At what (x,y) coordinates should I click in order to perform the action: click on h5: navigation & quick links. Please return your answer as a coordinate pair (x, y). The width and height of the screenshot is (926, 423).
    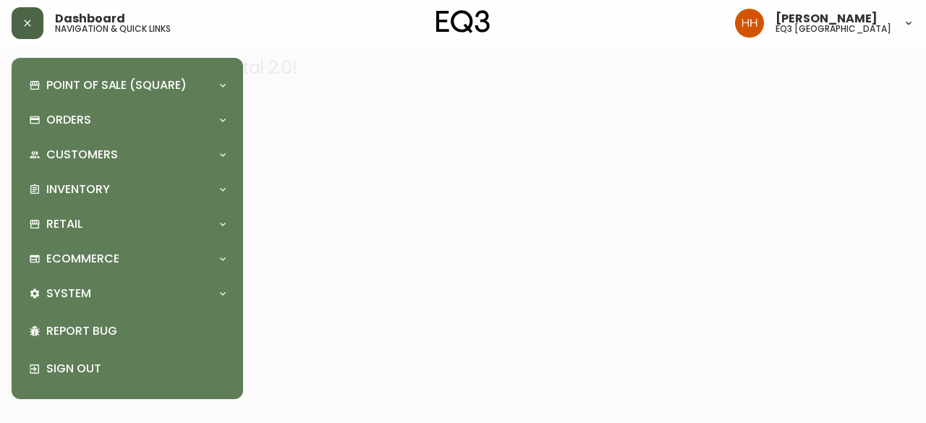
    Looking at the image, I should click on (113, 29).